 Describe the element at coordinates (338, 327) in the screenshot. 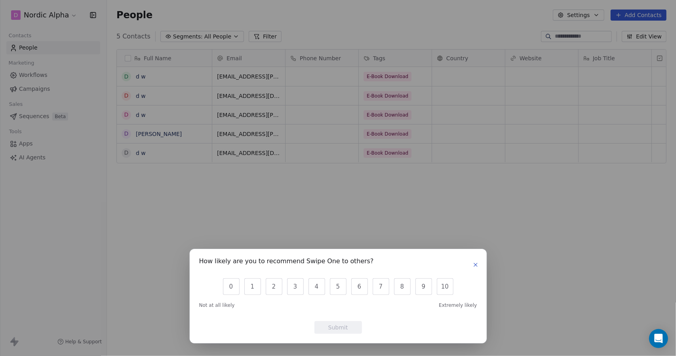

I see `button: Submit` at that location.